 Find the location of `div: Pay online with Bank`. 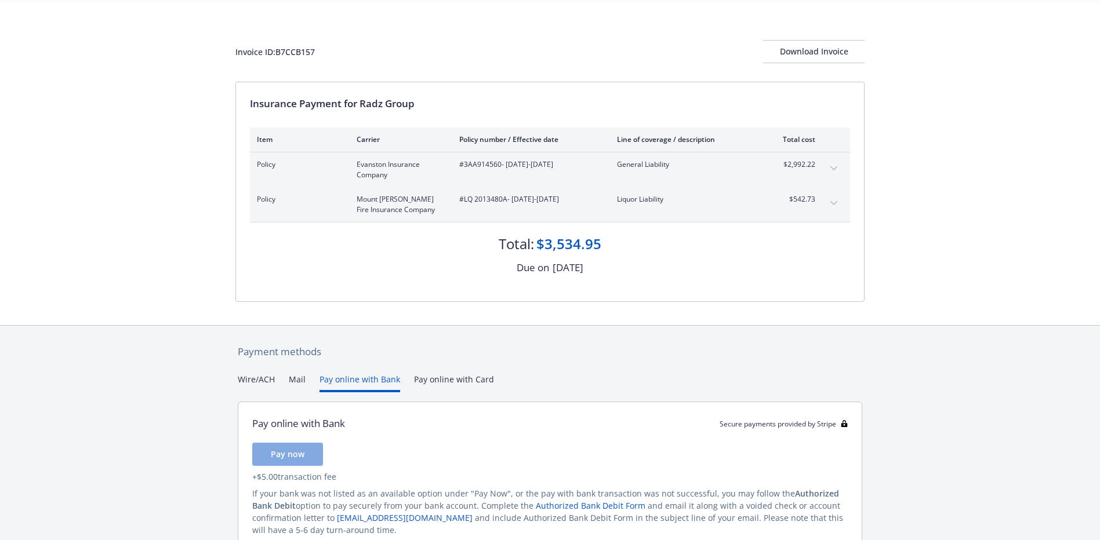

div: Pay online with Bank is located at coordinates (299, 424).